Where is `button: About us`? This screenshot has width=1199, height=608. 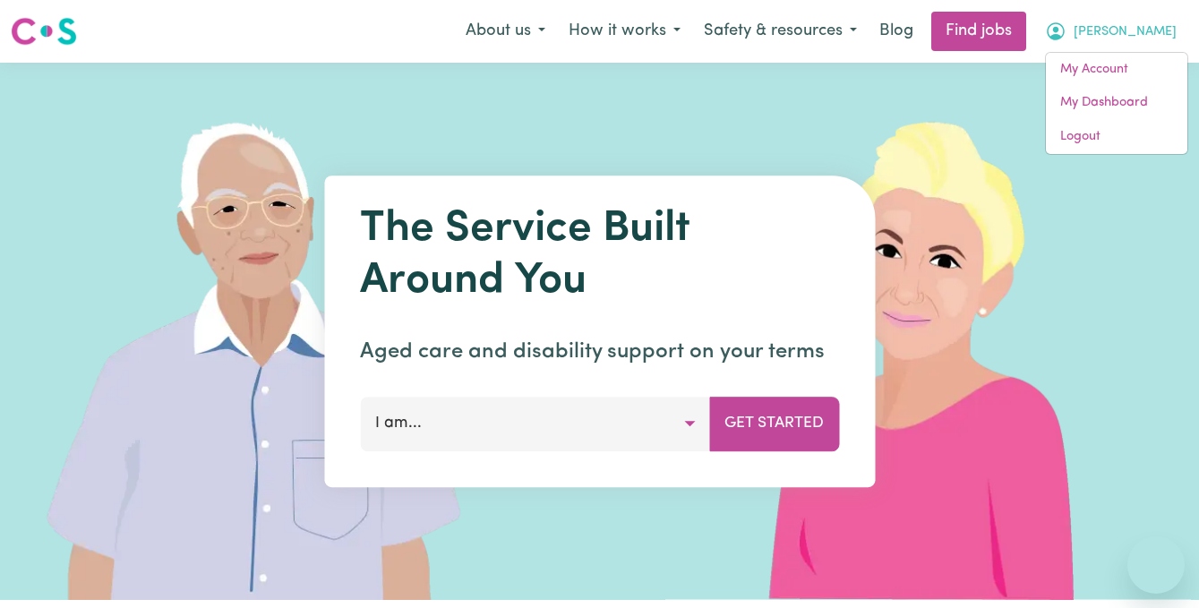
button: About us is located at coordinates (505, 31).